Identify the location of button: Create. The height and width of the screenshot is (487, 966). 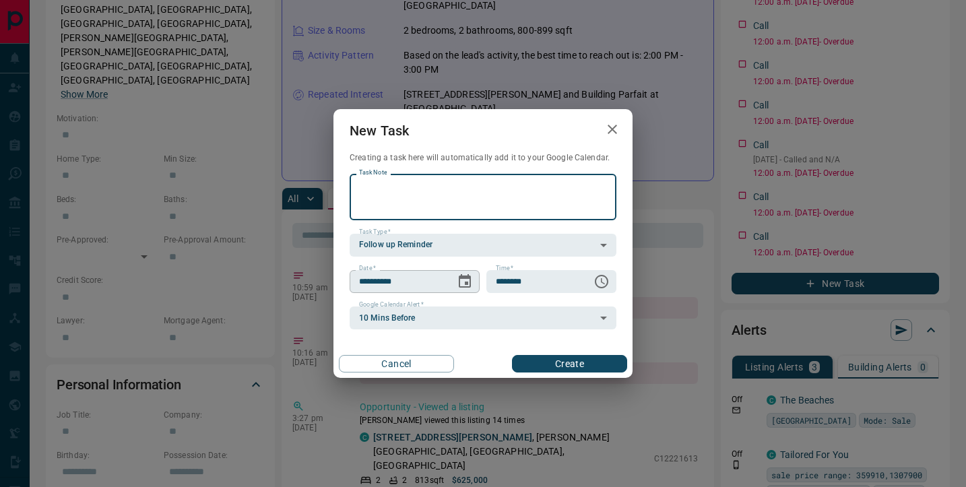
(569, 364).